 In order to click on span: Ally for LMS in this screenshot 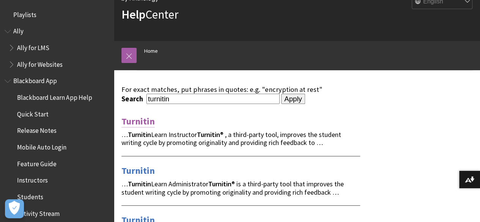, I will do `click(33, 46)`.